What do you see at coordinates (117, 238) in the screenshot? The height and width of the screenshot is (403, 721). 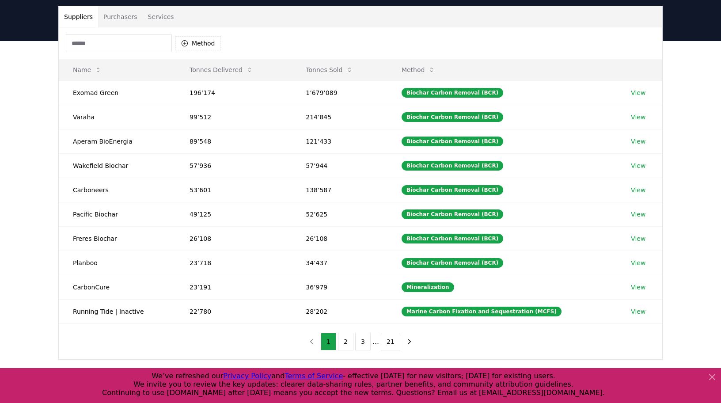 I see `td: Freres Biochar` at bounding box center [117, 238].